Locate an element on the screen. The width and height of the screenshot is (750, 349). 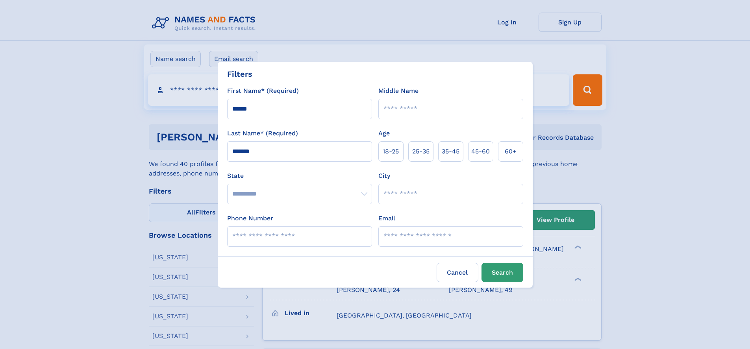
span: 45‑60 is located at coordinates (480, 152).